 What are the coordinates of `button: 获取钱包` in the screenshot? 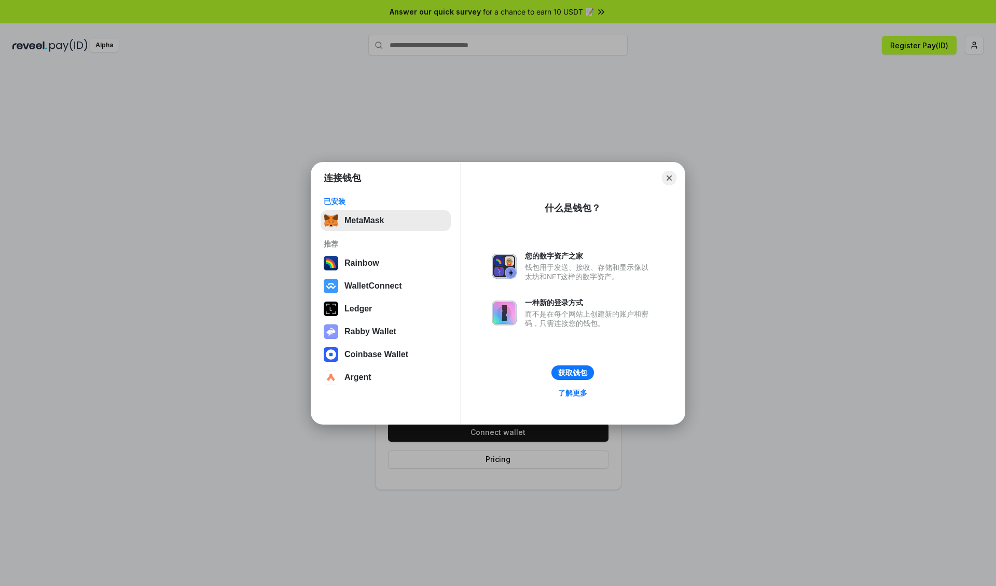 It's located at (573, 372).